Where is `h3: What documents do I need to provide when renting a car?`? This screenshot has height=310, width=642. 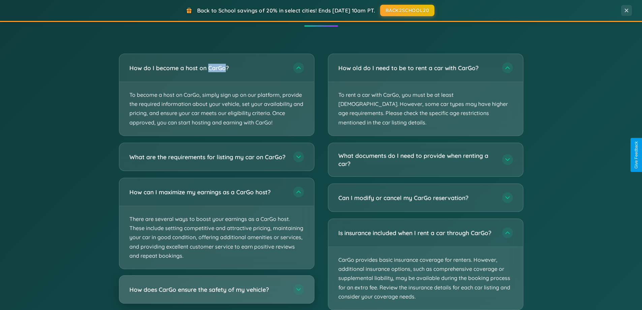
h3: What documents do I need to provide when renting a car? is located at coordinates (417, 159).